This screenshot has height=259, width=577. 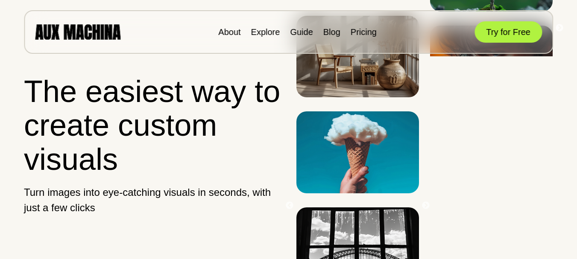 What do you see at coordinates (290, 206) in the screenshot?
I see `button: Previous` at bounding box center [290, 206].